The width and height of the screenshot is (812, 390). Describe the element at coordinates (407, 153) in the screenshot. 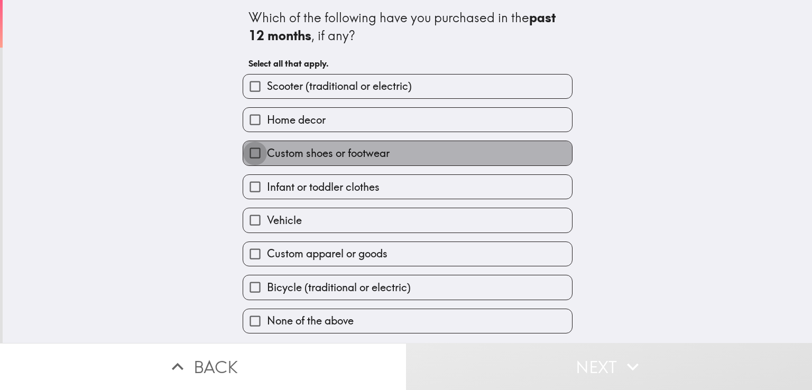

I see `button: Custom shoes or footwear` at that location.